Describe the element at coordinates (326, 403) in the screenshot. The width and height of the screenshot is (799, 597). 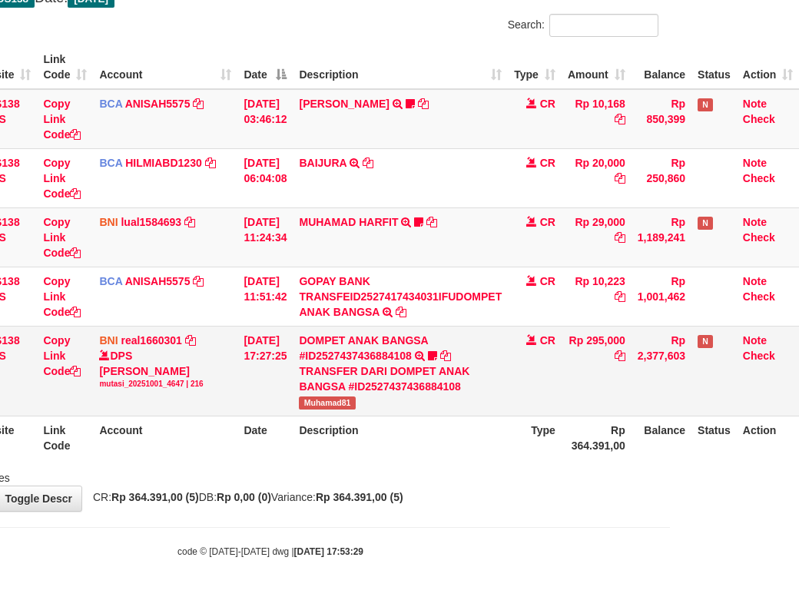
I see `span: Muhamad81` at that location.